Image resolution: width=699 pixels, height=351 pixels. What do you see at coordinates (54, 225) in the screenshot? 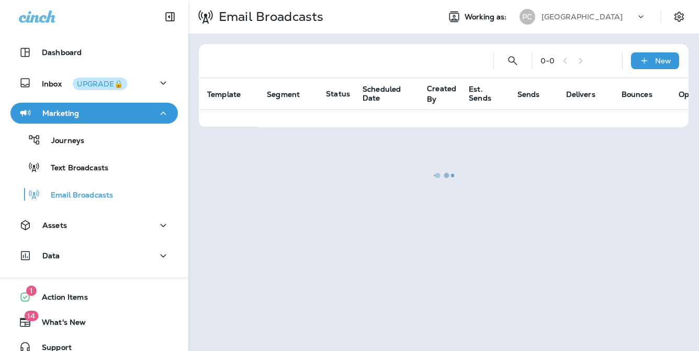
I see `p: Assets` at bounding box center [54, 225].